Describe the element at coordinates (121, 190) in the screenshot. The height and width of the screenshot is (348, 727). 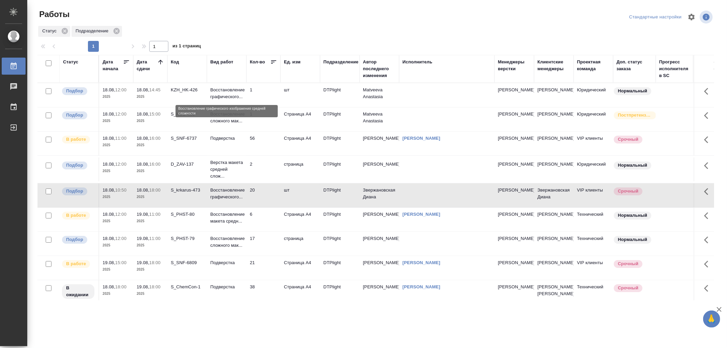
I see `p: 10:50` at that location.